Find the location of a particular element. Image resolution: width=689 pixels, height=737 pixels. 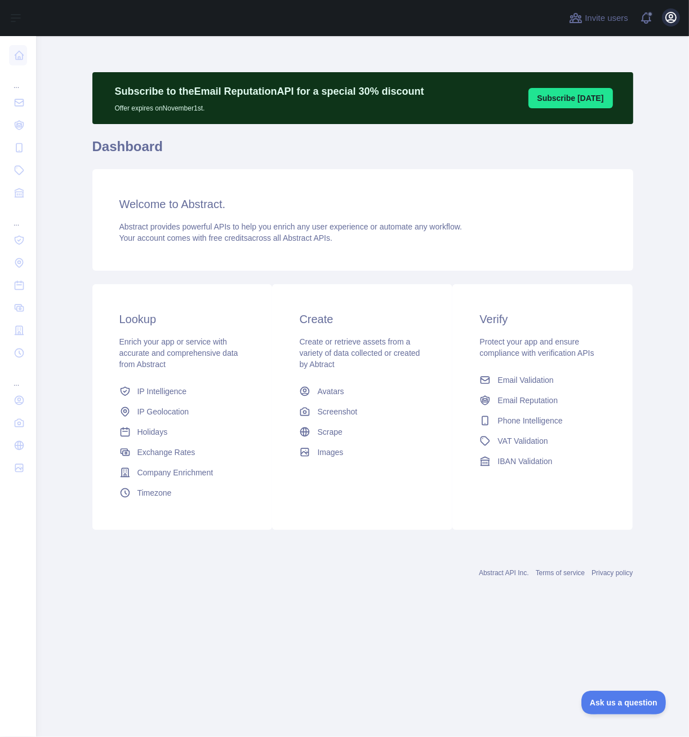

span: Holidays is located at coordinates (153, 432).